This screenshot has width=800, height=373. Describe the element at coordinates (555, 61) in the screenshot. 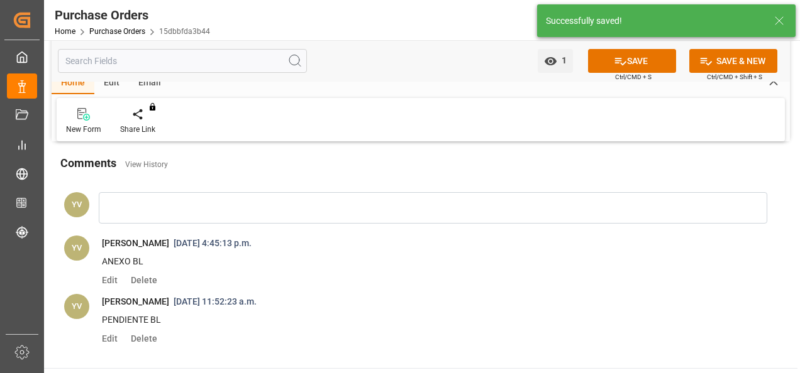

I see `button: open menu` at that location.